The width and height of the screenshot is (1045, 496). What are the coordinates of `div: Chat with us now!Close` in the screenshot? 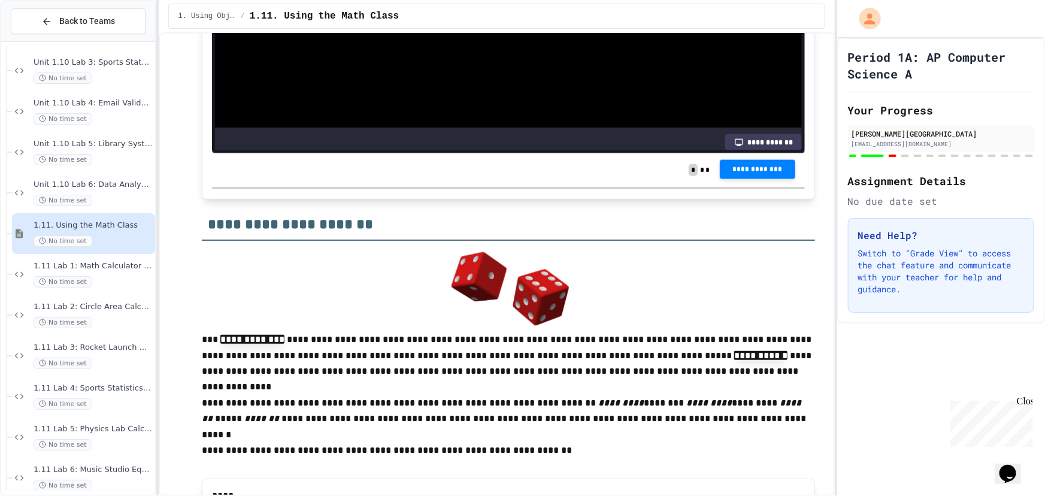 It's located at (44, 40).